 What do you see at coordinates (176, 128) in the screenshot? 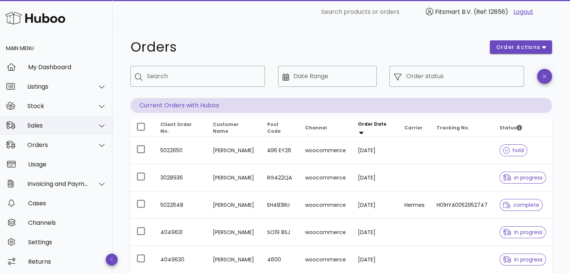
I see `span: Client Order No.` at bounding box center [176, 128].